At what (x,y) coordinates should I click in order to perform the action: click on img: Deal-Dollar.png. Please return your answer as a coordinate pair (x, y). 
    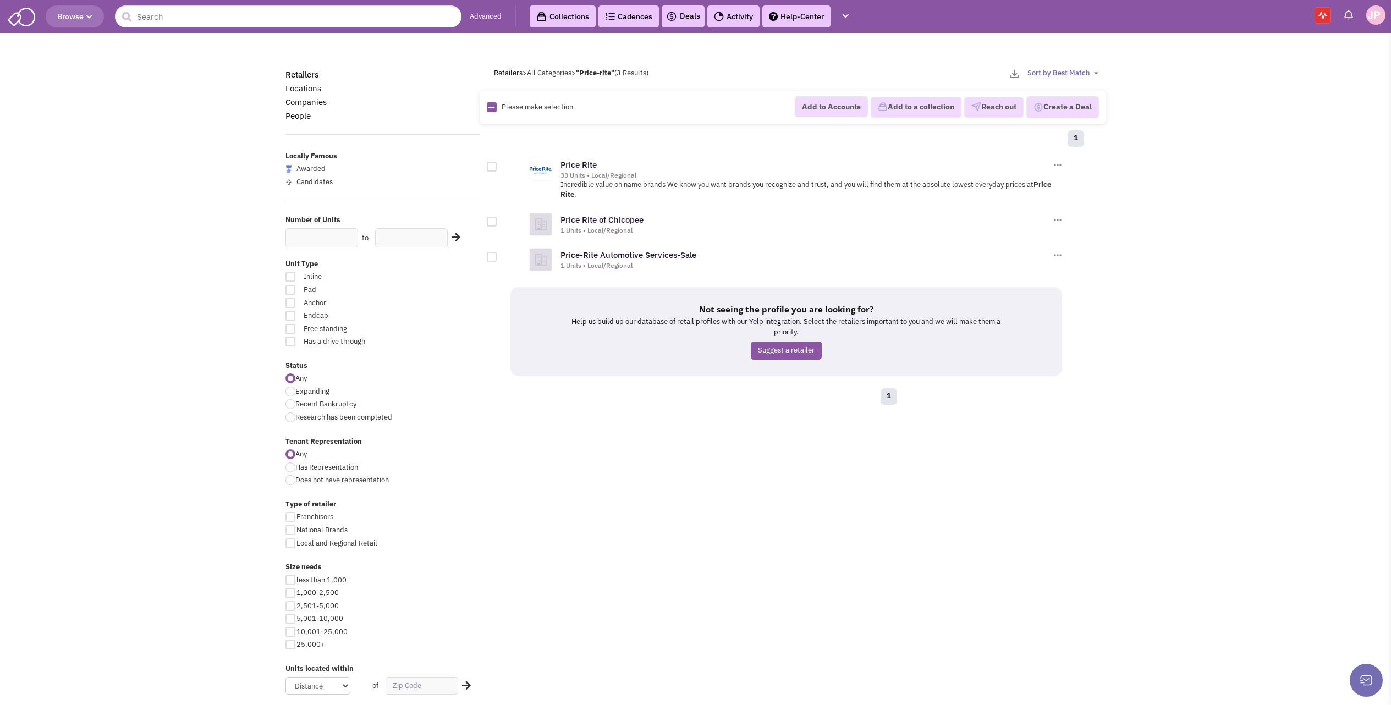
    Looking at the image, I should click on (1039, 107).